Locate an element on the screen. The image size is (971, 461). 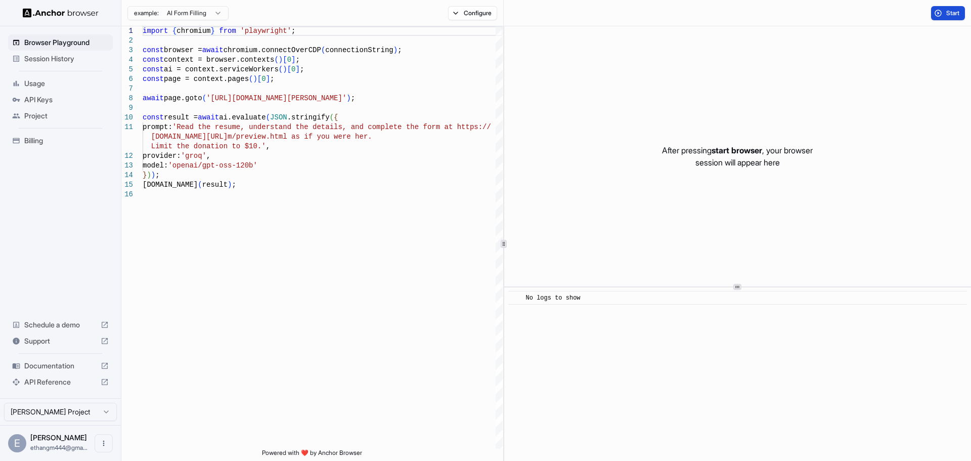
span: 'openai/gpt-oss-120b' is located at coordinates (212, 165).